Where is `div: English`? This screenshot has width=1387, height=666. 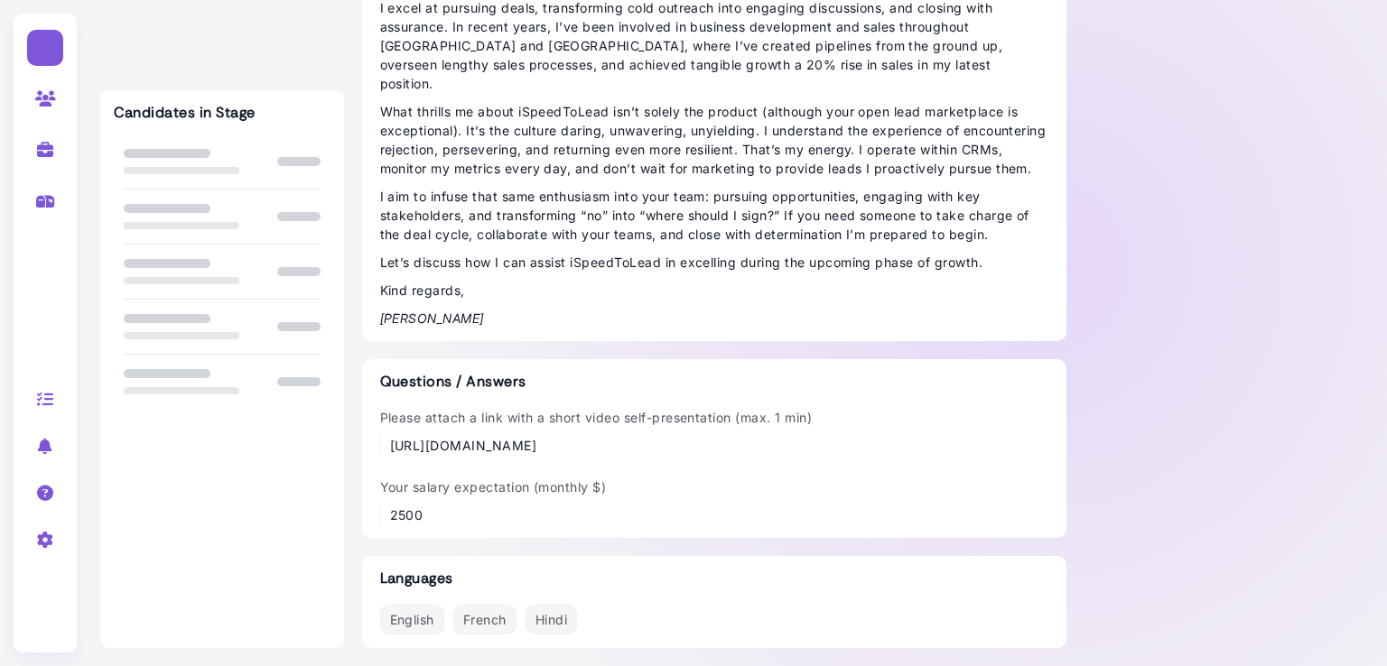 div: English is located at coordinates (412, 619).